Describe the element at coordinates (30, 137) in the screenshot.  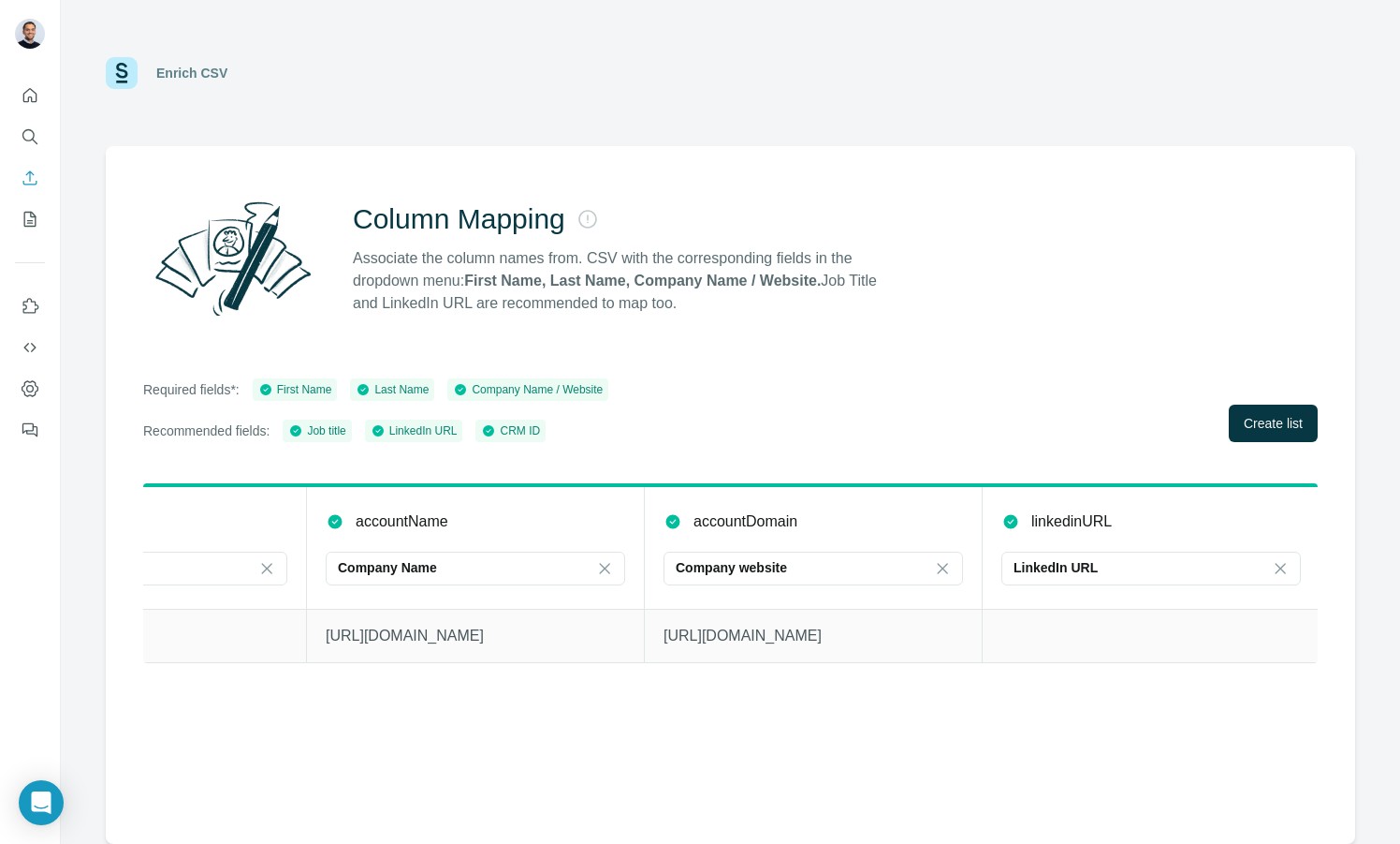
I see `button: Search` at that location.